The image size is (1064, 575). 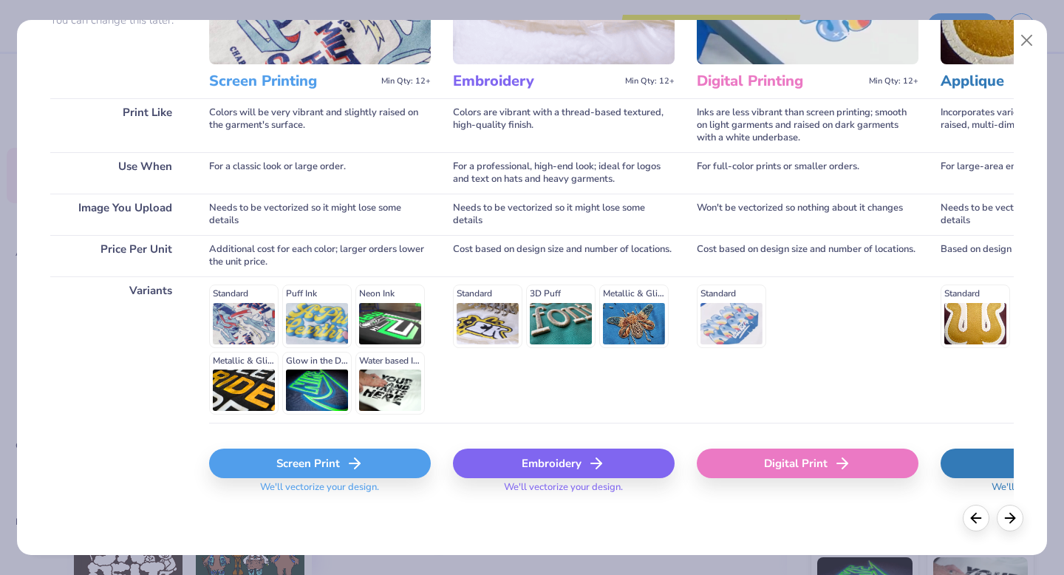 I want to click on div: Colors are vibrant with a thread-based textured, high-quality finish., so click(x=564, y=125).